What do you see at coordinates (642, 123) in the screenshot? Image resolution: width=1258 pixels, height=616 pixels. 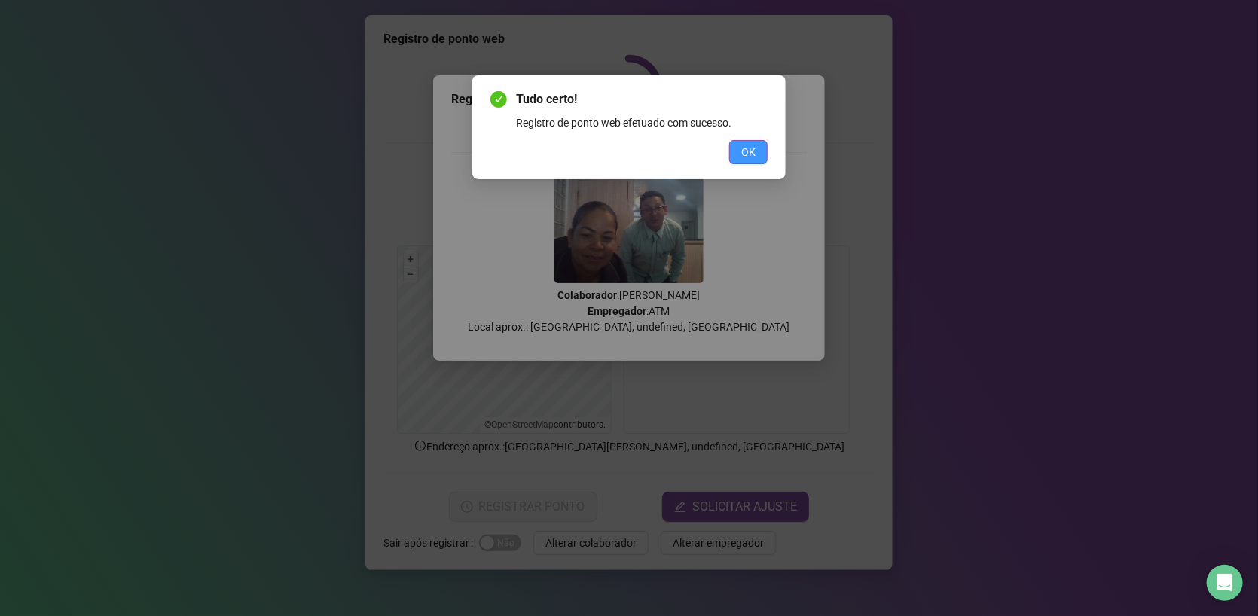 I see `div: Registro de ponto web efetuado com sucesso.` at bounding box center [642, 123].